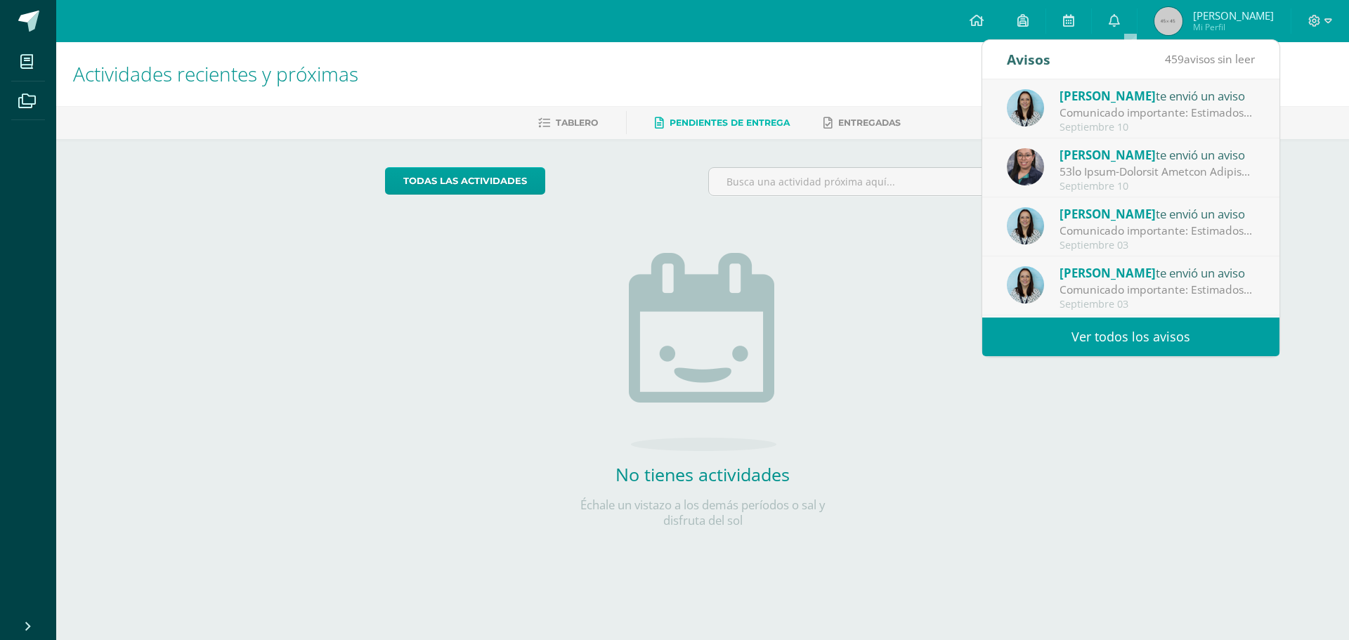  I want to click on a: Ver todos los avisos, so click(1131, 337).